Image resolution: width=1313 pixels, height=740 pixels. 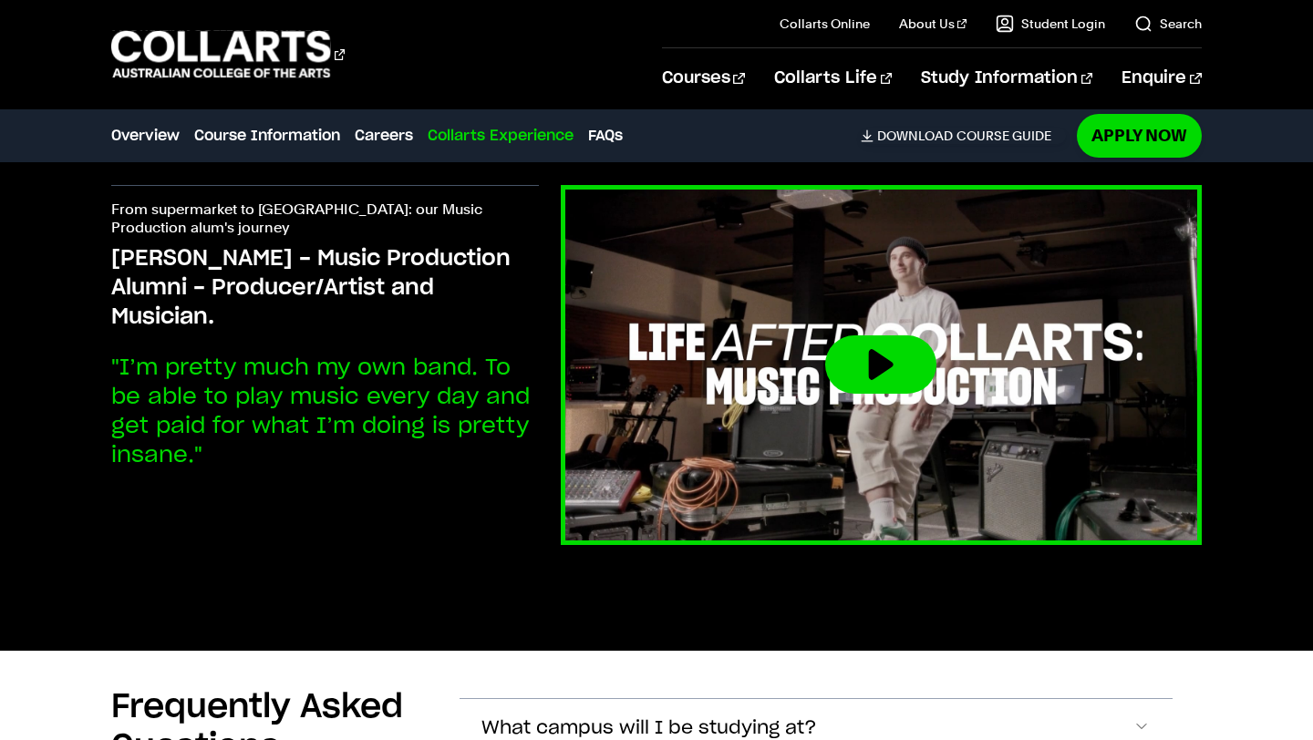 What do you see at coordinates (703, 78) in the screenshot?
I see `a: Courses` at bounding box center [703, 78].